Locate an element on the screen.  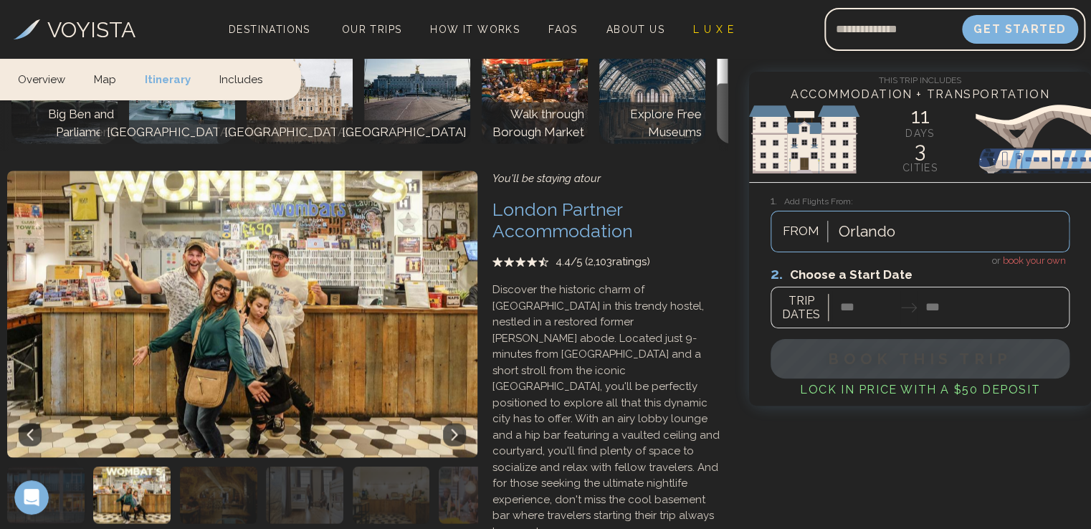
a: How It Works is located at coordinates (475, 29).